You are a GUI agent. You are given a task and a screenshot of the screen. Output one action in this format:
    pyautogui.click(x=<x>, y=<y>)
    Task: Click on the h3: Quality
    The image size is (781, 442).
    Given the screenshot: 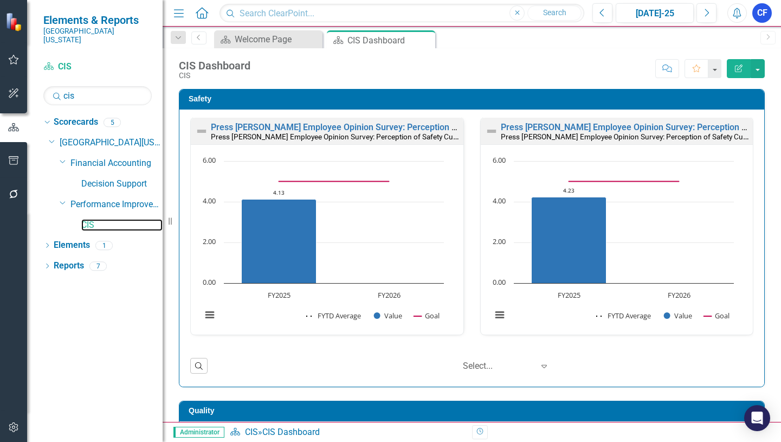 What is the action you would take?
    pyautogui.click(x=474, y=410)
    